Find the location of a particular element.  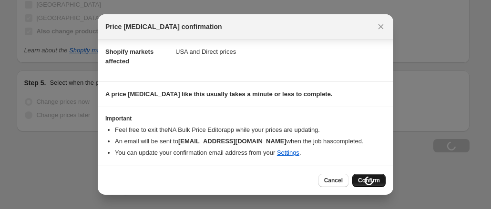

dd: USA and Direct prices is located at coordinates (280, 51).